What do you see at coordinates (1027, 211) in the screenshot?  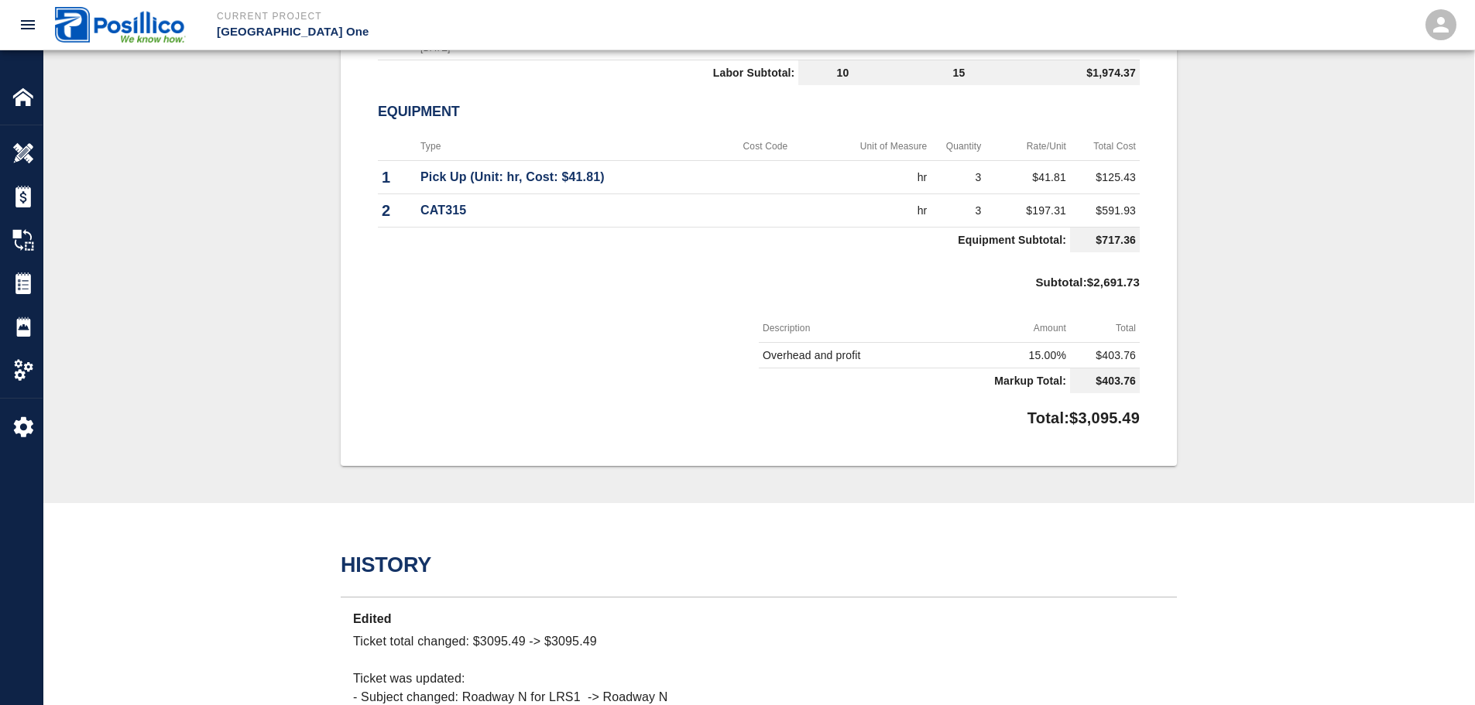 I see `td: $197.31` at bounding box center [1027, 211].